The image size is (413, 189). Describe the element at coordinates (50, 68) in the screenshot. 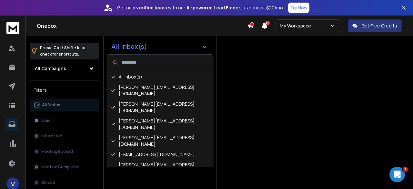

I see `h1: All Campaigns` at that location.